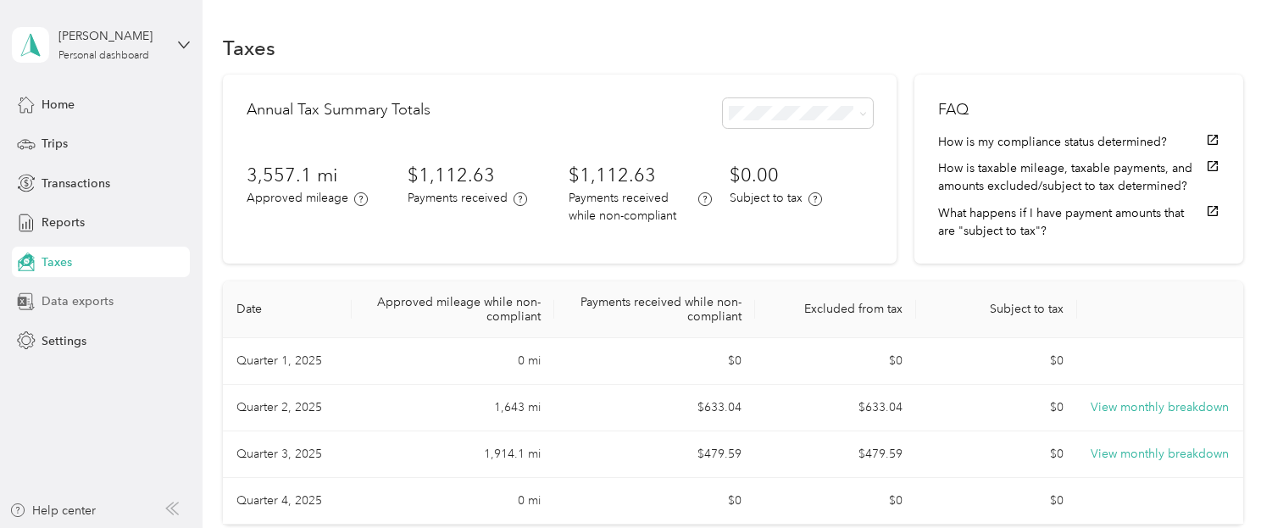 This screenshot has width=1272, height=528. Describe the element at coordinates (766, 197) in the screenshot. I see `p: Subject to tax` at that location.